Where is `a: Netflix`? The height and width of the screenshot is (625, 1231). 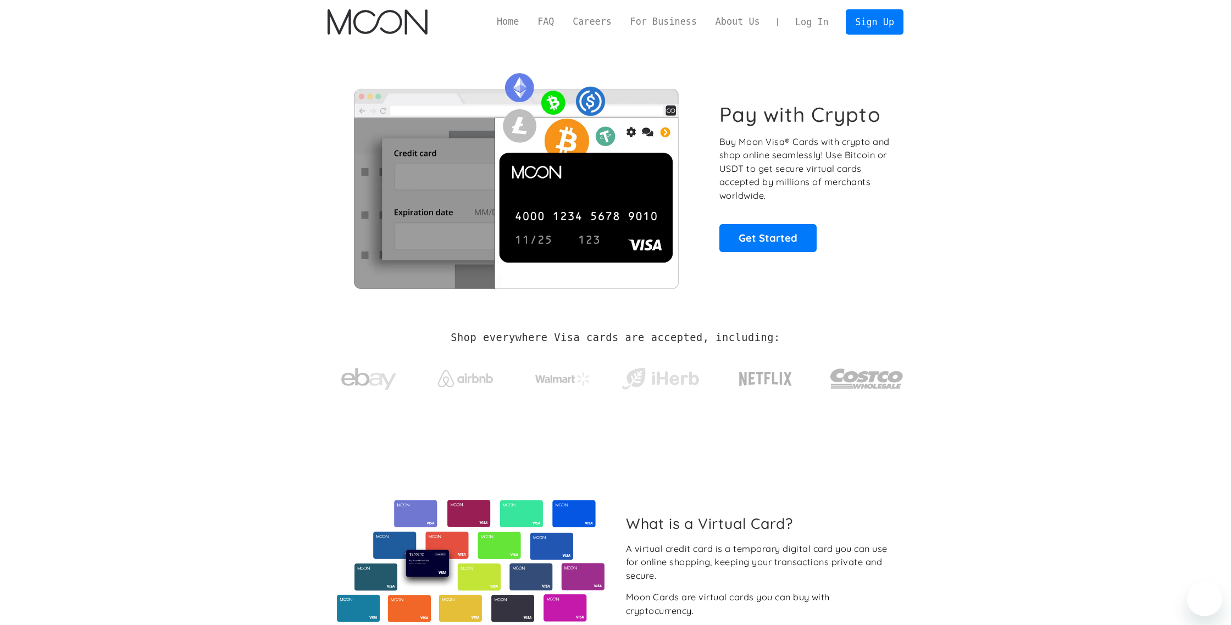 a: Netflix is located at coordinates (766, 376).